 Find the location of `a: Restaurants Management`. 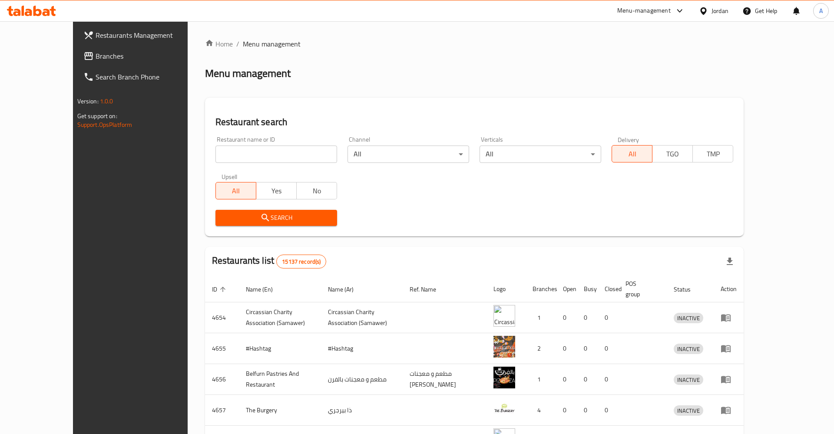

a: Restaurants Management is located at coordinates (144, 35).